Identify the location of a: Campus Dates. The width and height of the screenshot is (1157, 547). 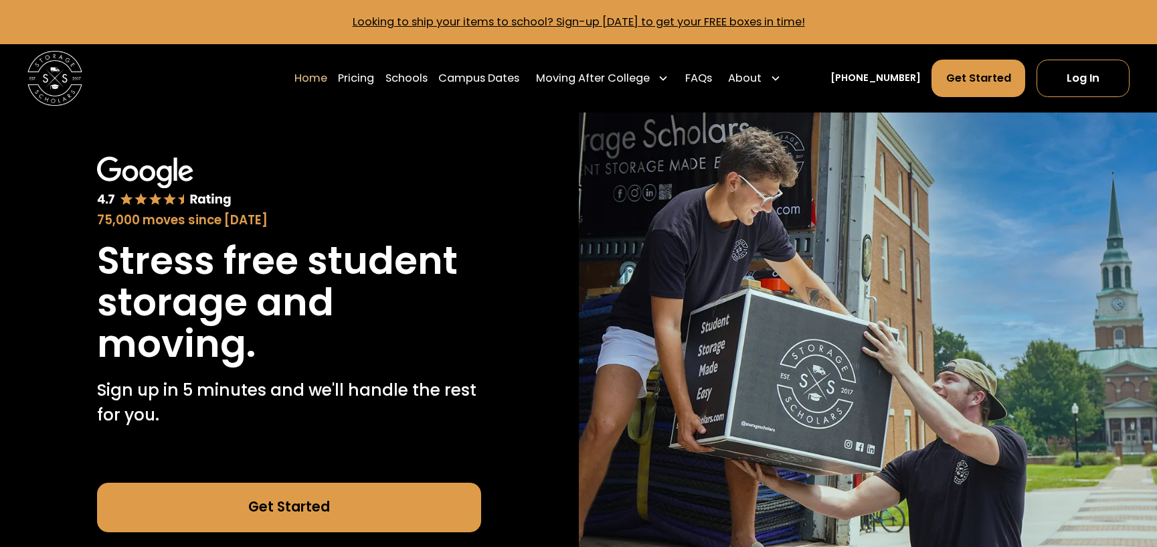
(479, 78).